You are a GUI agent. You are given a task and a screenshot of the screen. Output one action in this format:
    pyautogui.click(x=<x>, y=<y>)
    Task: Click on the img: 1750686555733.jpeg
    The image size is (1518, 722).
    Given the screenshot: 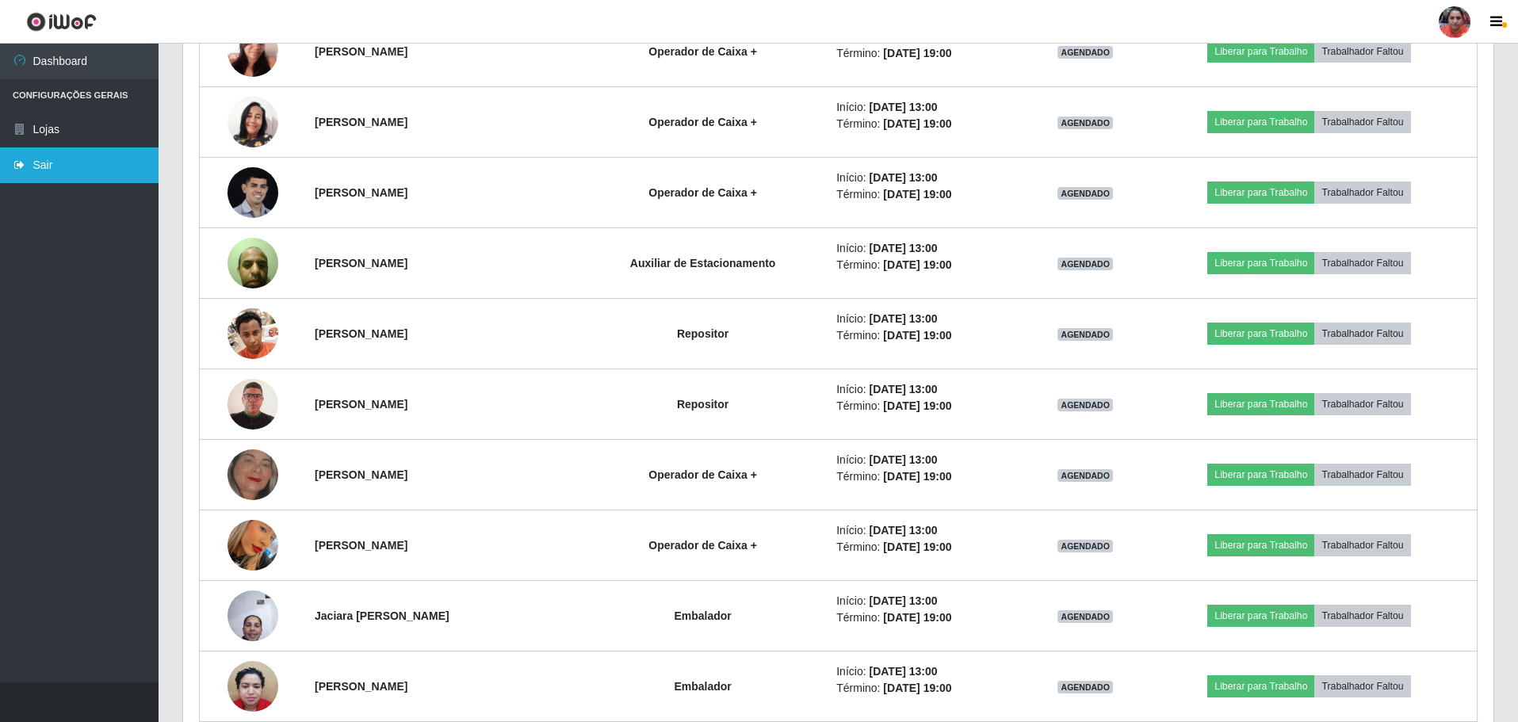 What is the action you would take?
    pyautogui.click(x=253, y=122)
    